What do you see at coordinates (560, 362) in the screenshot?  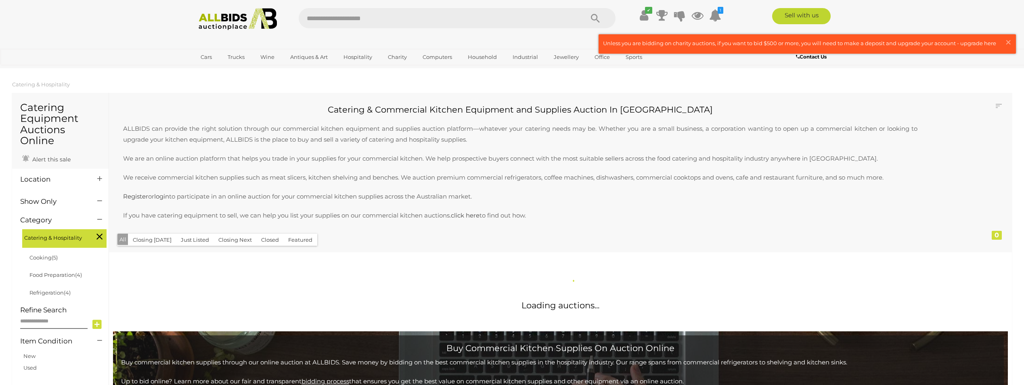 I see `p: Buy commercial kitchen supplies through our online auction at ALLBIDS. Save money by bidding on t...` at bounding box center [560, 362].